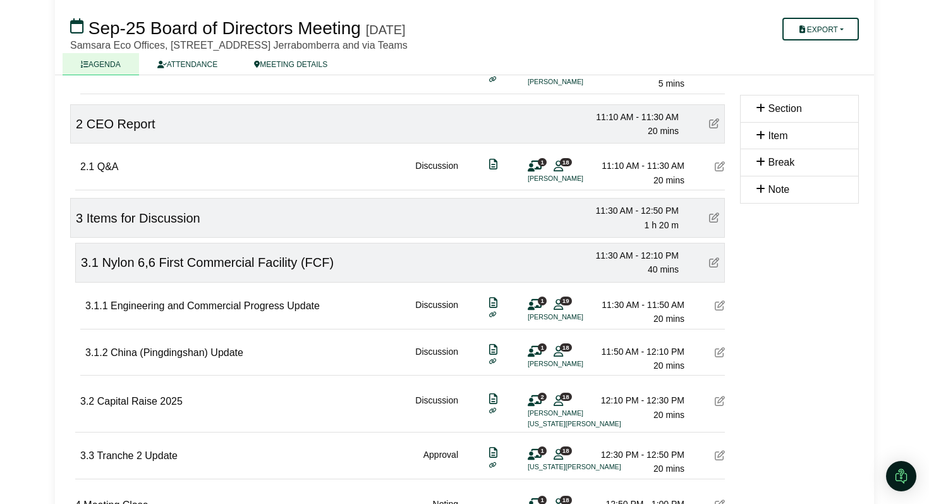 Image resolution: width=929 pixels, height=504 pixels. I want to click on span: 3.1.1, so click(97, 305).